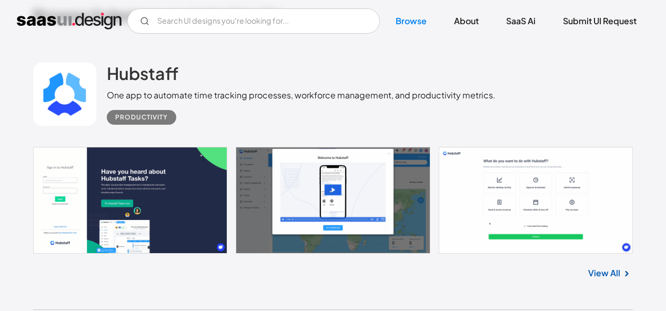  Describe the element at coordinates (411, 21) in the screenshot. I see `a: Browse` at that location.